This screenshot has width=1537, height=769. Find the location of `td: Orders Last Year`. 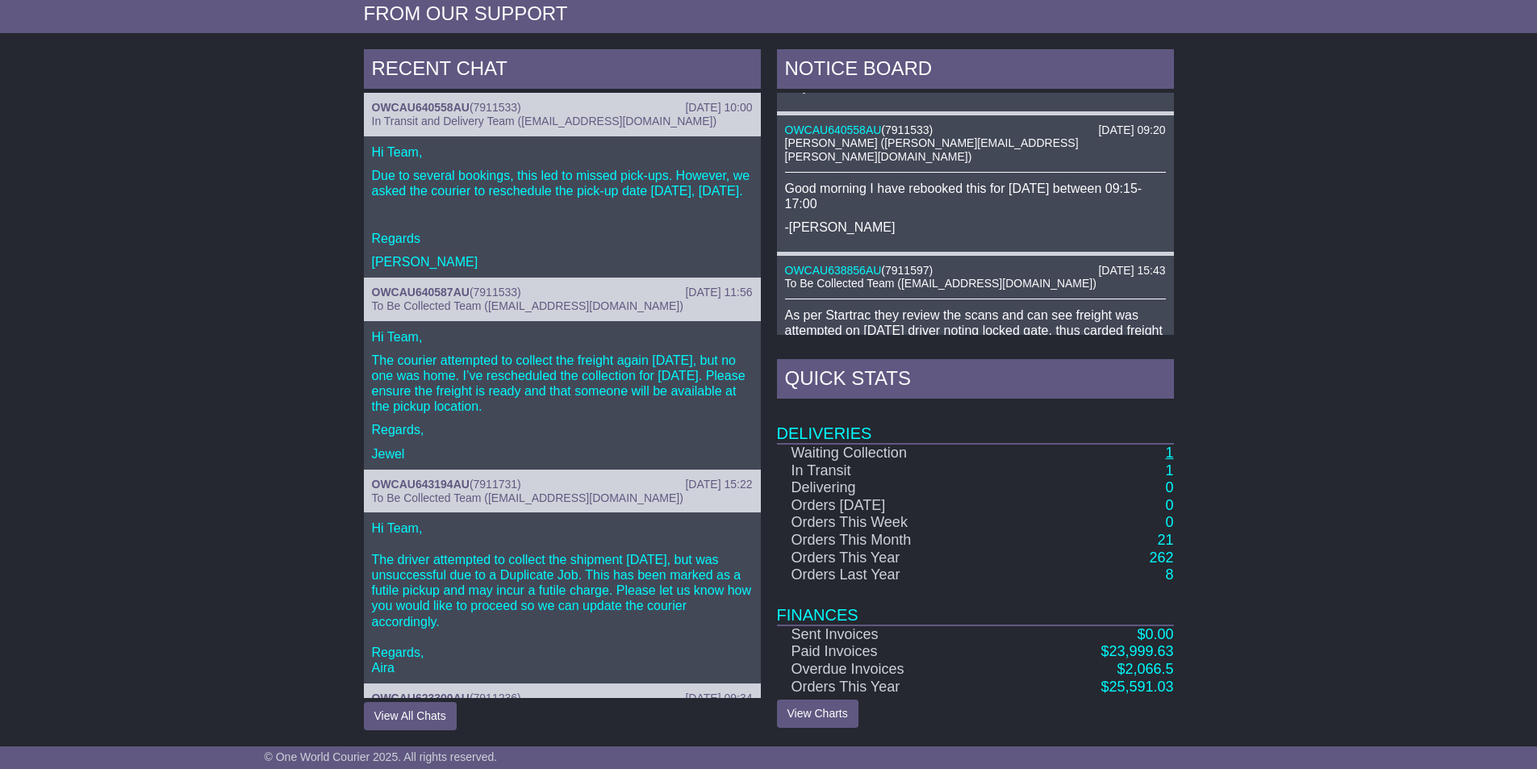

td: Orders Last Year is located at coordinates (897, 575).